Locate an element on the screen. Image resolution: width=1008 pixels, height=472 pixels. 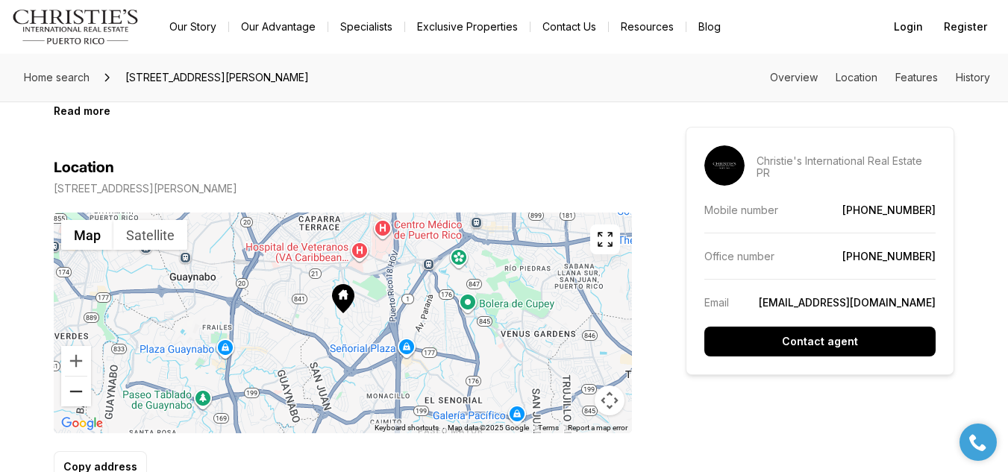
a: Open this area in Google Maps (opens a new window) is located at coordinates (82, 424).